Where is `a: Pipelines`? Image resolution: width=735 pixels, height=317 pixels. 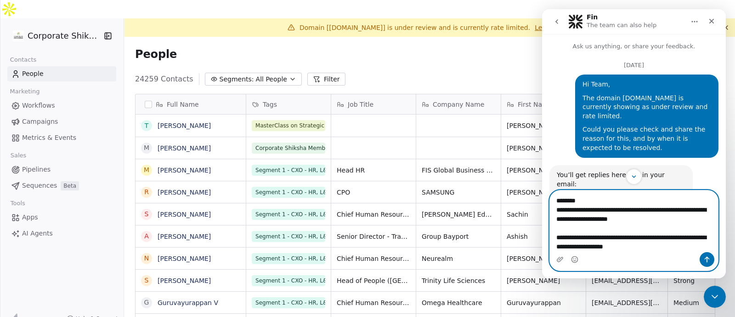 a: Pipelines is located at coordinates (62, 169).